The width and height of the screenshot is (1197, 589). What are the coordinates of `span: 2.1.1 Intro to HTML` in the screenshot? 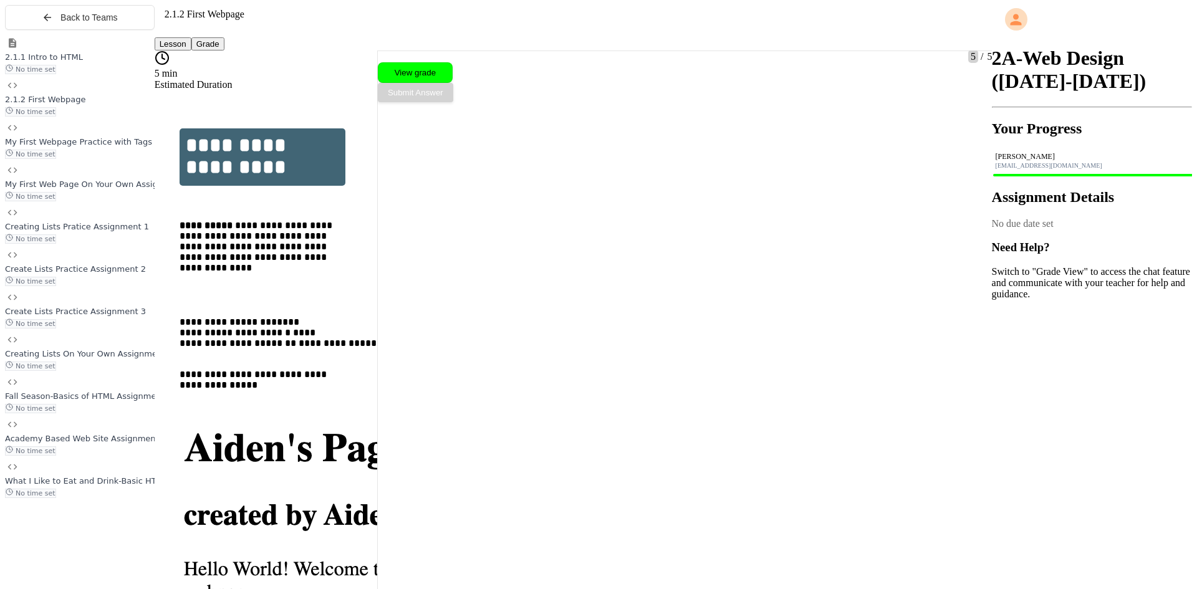 It's located at (44, 57).